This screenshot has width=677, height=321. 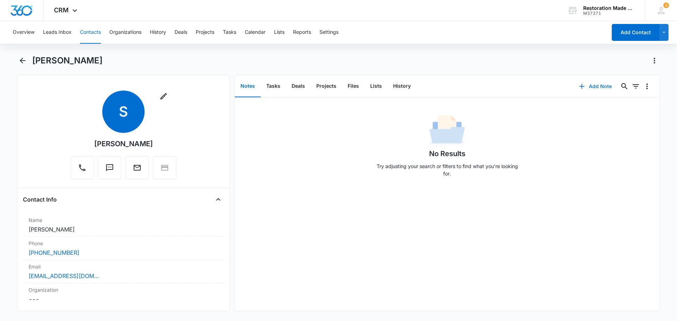 I want to click on button: Organizations, so click(x=125, y=32).